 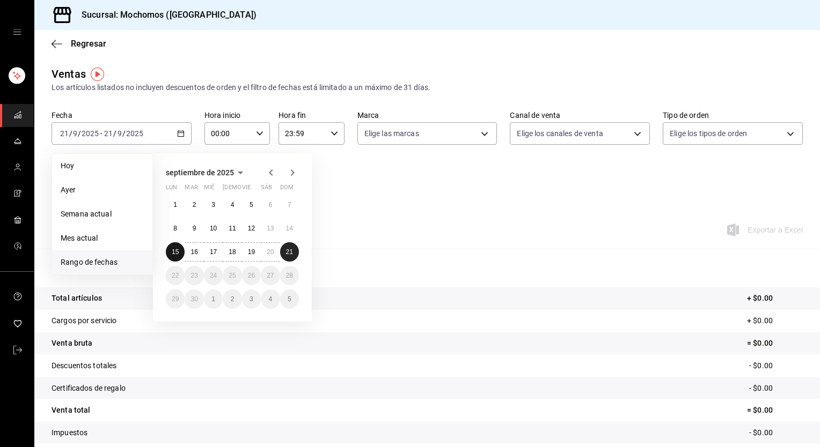 I want to click on button: 11 de septiembre de 2025, so click(x=232, y=229).